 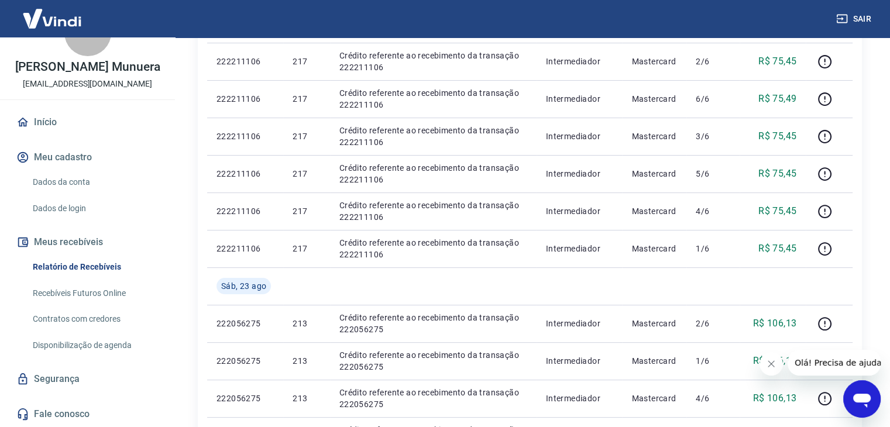 What do you see at coordinates (713, 136) in the screenshot?
I see `p: 3/6` at bounding box center [713, 136].